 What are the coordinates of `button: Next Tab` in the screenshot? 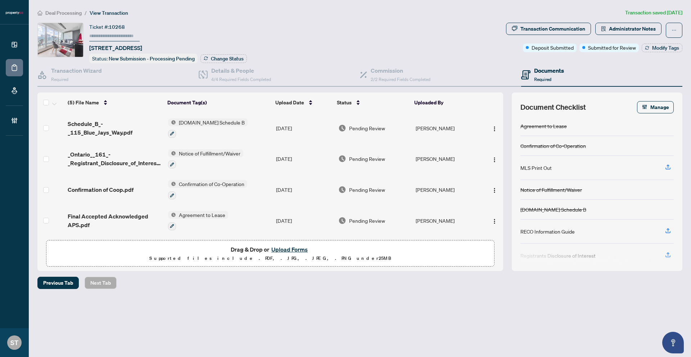 It's located at (100, 283).